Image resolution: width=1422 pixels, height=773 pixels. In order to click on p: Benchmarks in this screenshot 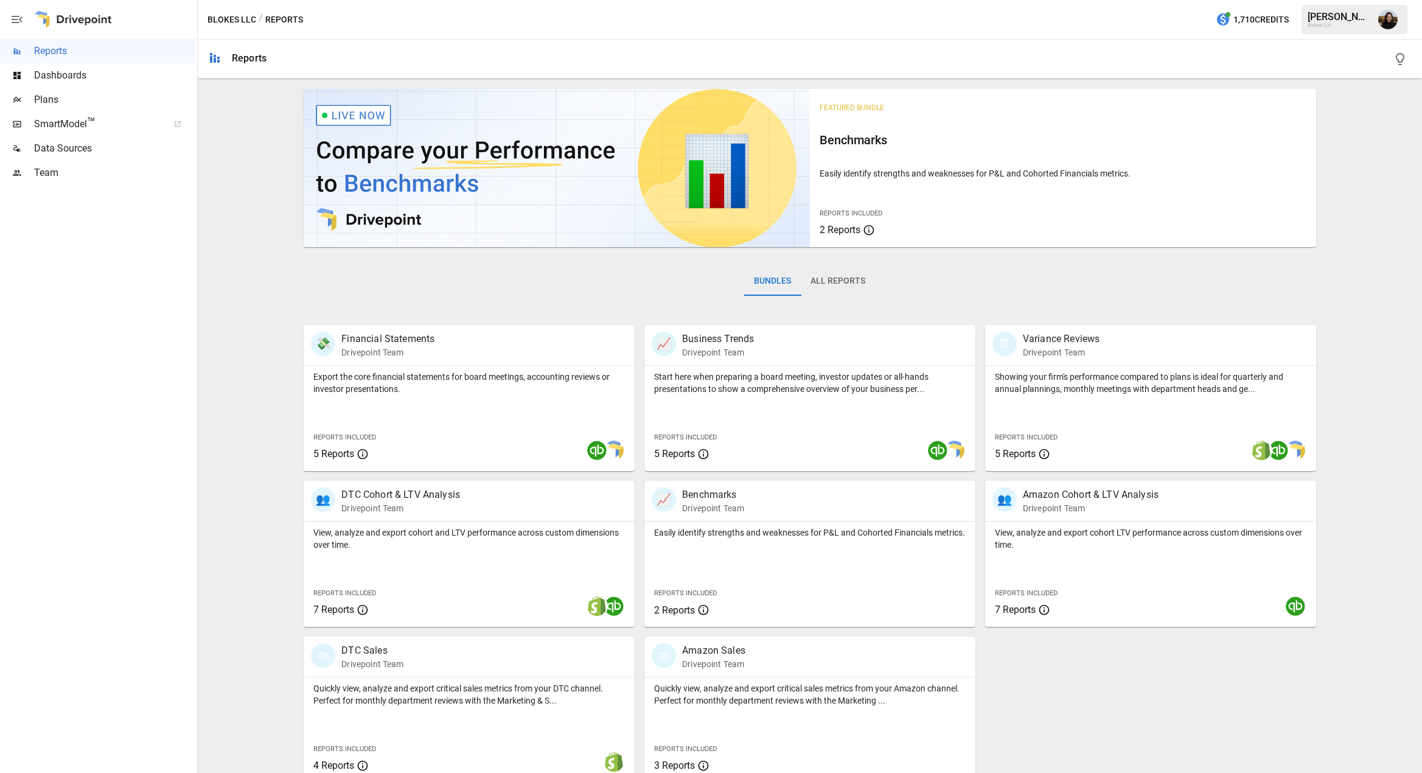, I will do `click(713, 495)`.